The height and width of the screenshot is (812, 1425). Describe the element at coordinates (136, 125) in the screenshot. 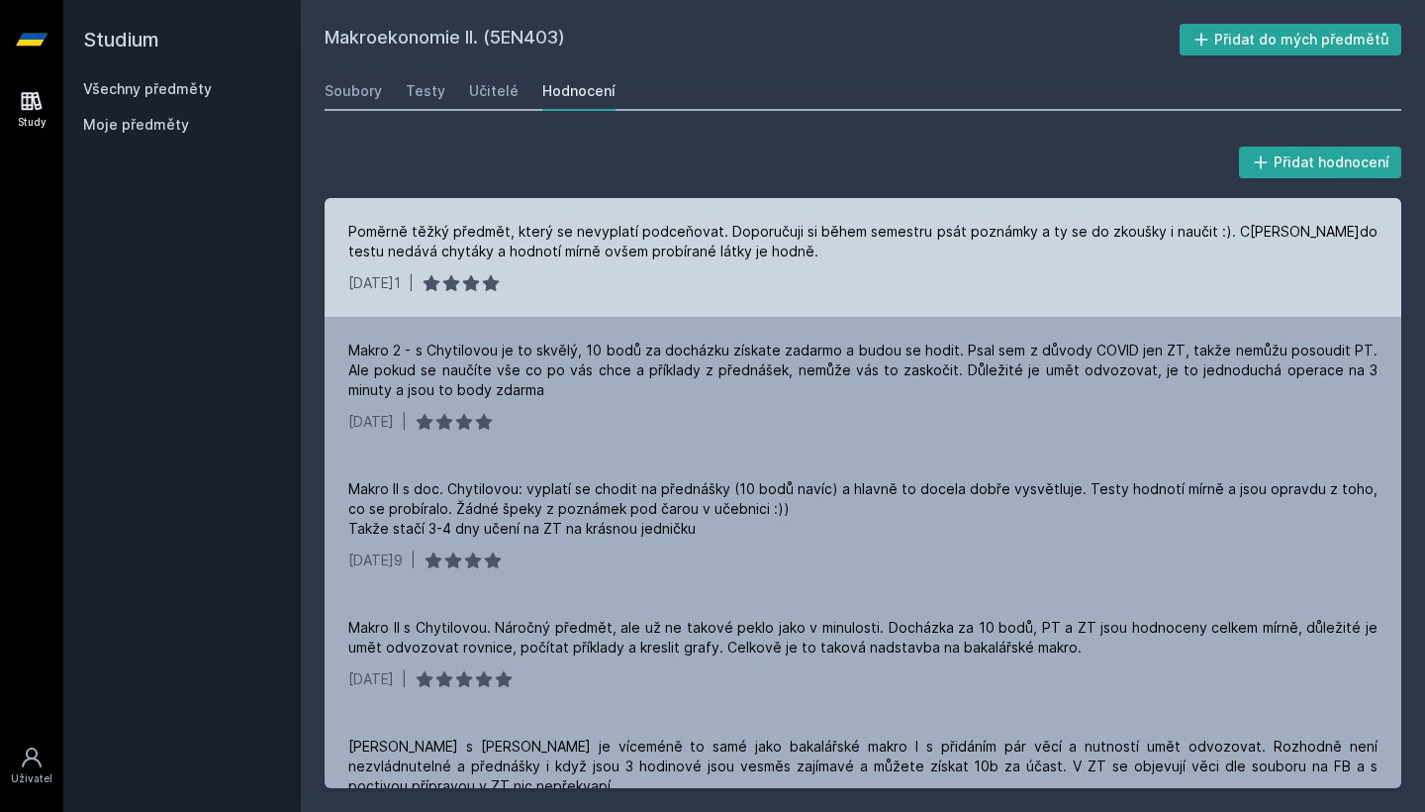

I see `span: Moje předměty` at that location.